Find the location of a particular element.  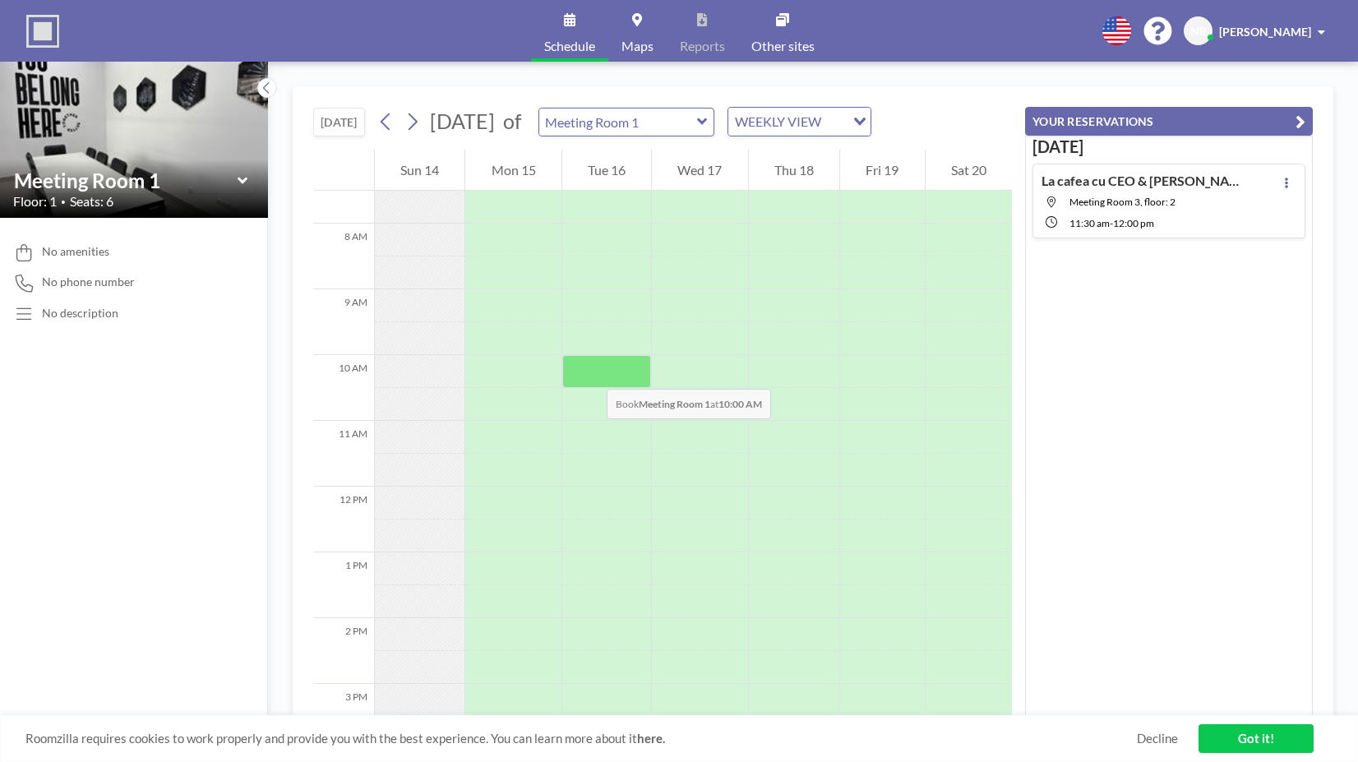

span: Meeting Room 3, floor: 2 is located at coordinates (1122, 201).